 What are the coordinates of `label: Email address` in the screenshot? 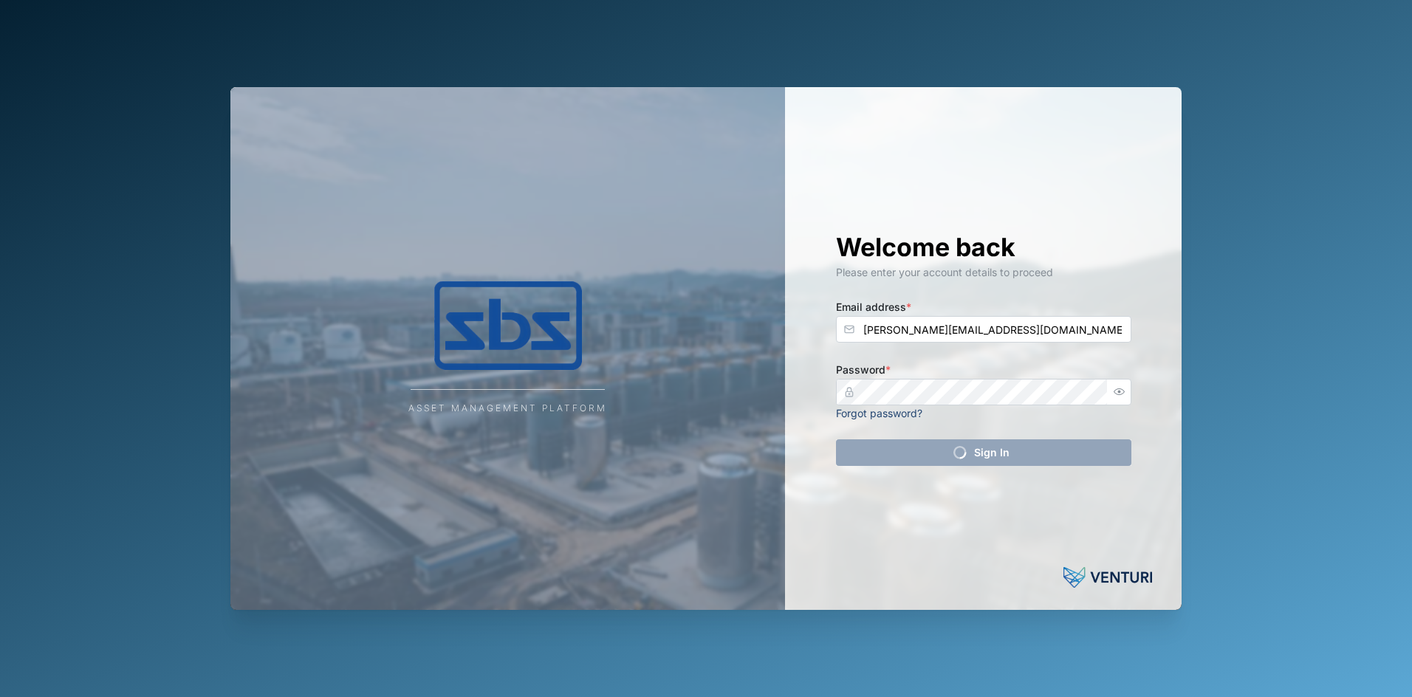 It's located at (874, 307).